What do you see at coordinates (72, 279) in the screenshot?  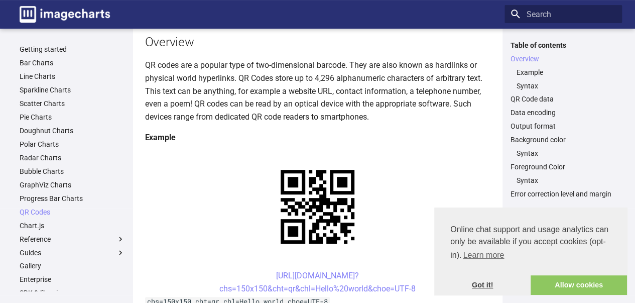 I see `a: Enterprise` at bounding box center [72, 279].